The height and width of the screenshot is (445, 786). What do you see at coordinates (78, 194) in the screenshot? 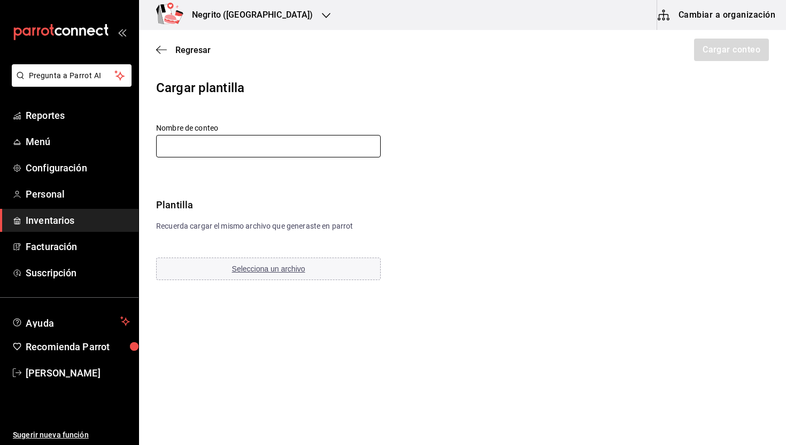
I see `span: Personal` at bounding box center [78, 194].